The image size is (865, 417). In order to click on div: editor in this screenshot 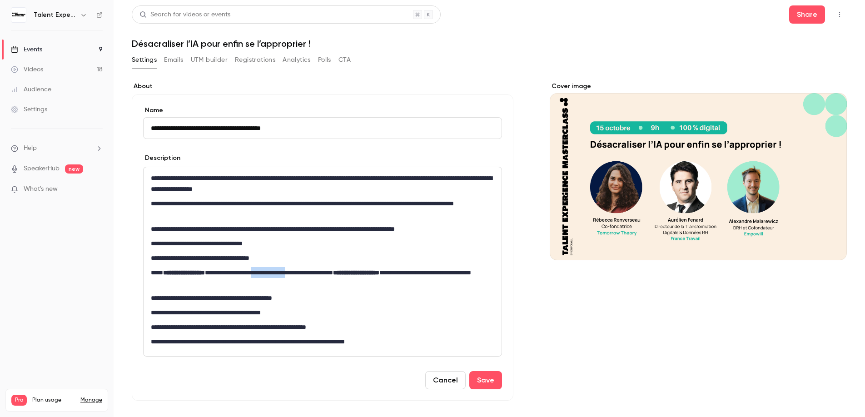, I will do `click(323, 262)`.